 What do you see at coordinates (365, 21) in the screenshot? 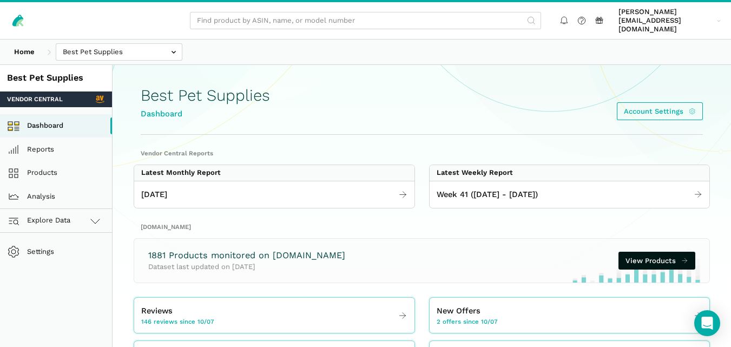
I see `input: Find product by ASIN, name, or model number` at bounding box center [365, 21].